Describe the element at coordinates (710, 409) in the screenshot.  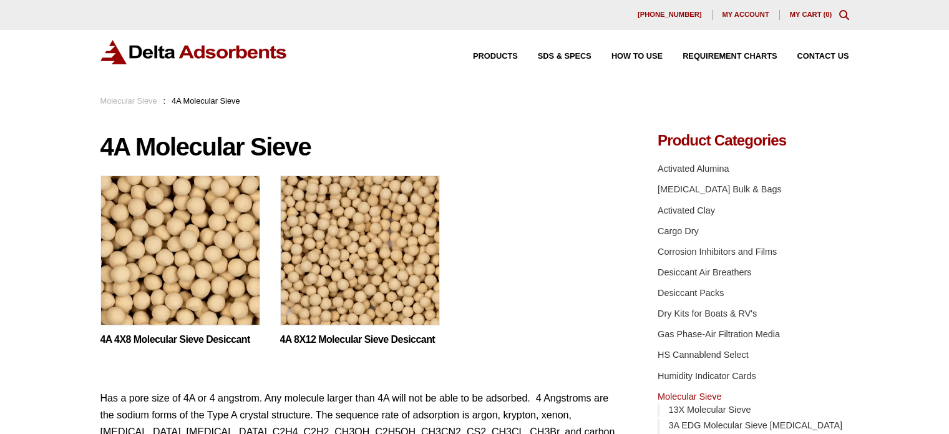
I see `a: 13X Molecular Sieve` at that location.